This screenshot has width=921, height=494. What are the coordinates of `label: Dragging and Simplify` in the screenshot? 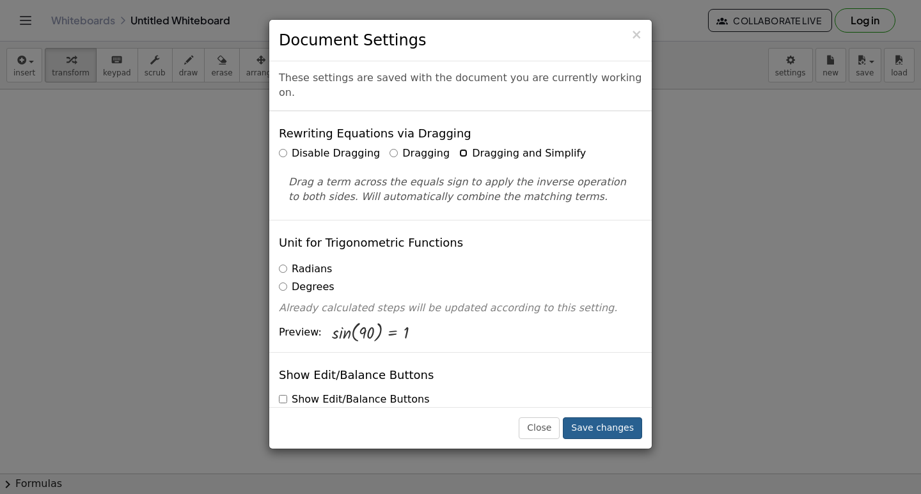 It's located at (523, 154).